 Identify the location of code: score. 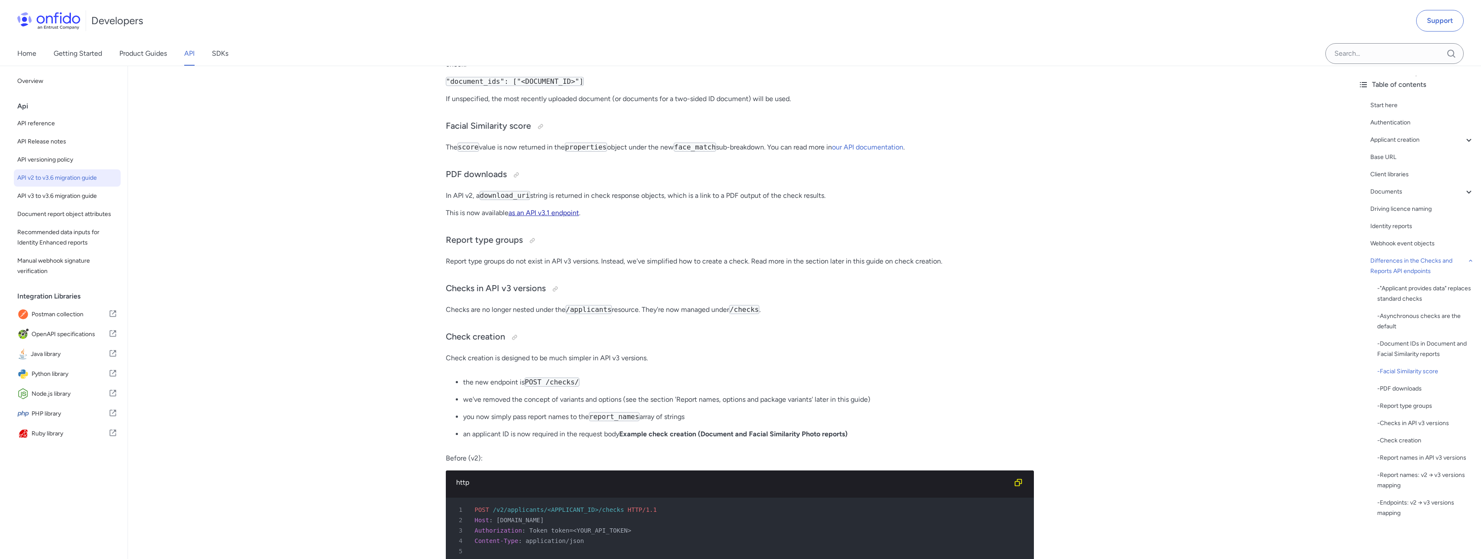
(468, 147).